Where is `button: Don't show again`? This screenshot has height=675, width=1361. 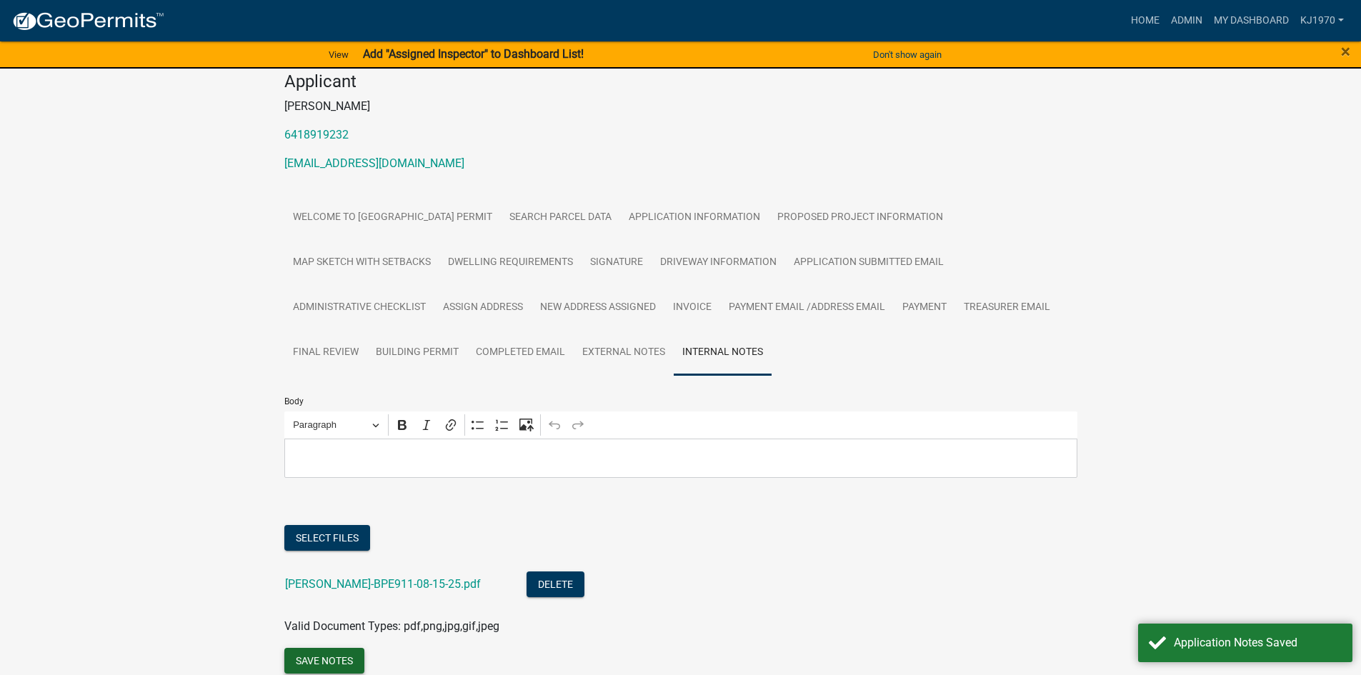 button: Don't show again is located at coordinates (907, 54).